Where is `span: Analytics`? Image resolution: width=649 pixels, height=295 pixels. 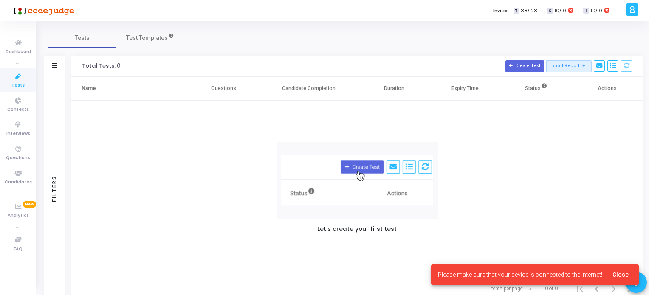 span: Analytics is located at coordinates (18, 216).